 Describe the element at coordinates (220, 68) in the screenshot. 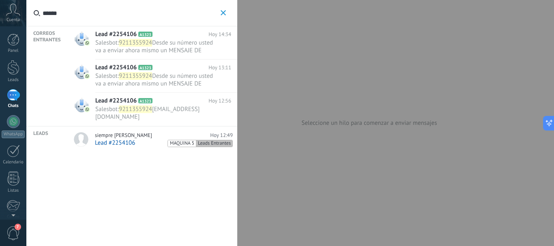

I see `span: Hoy 13:11` at that location.